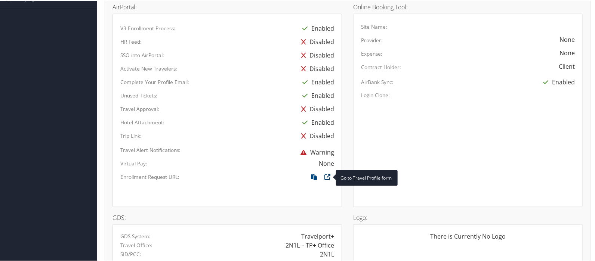 This screenshot has height=261, width=595. I want to click on label: Virtual Pay:, so click(134, 163).